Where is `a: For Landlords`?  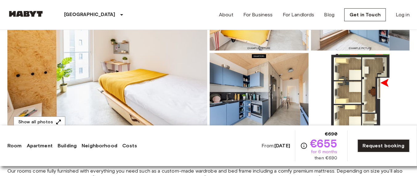 a: For Landlords is located at coordinates (298, 15).